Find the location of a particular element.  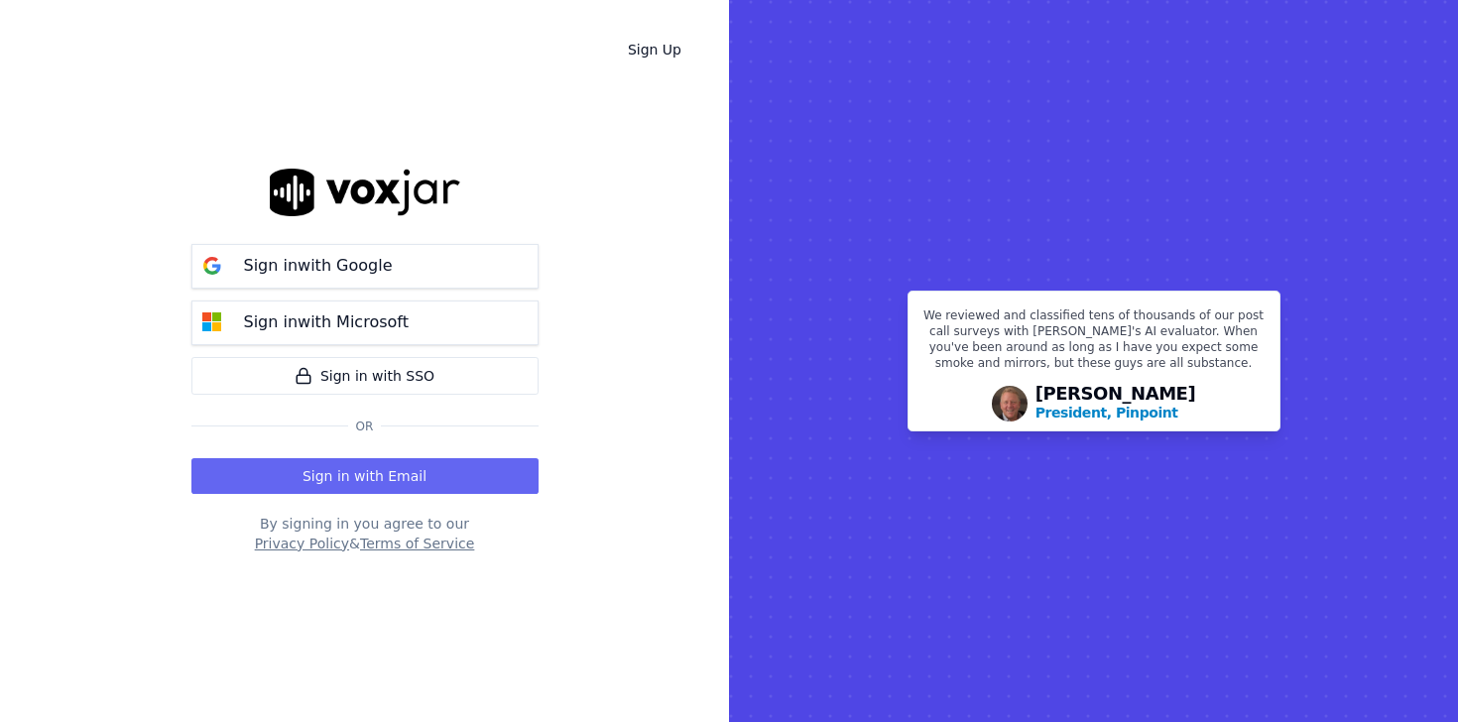

img: Avatar is located at coordinates (1010, 404).